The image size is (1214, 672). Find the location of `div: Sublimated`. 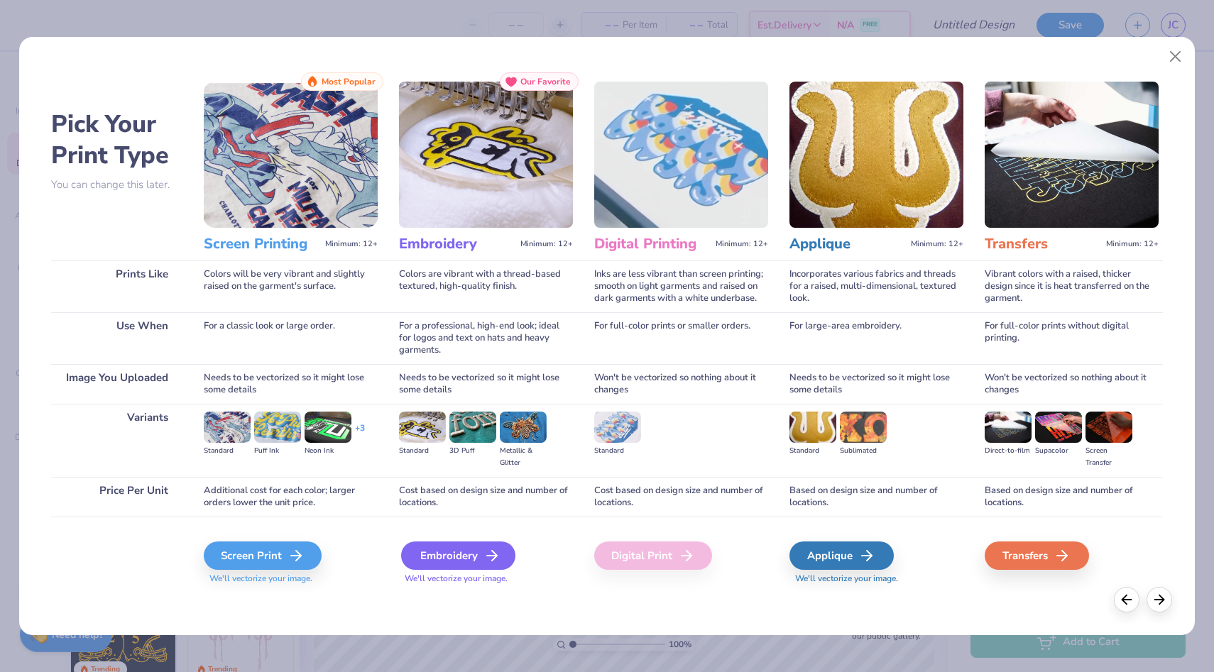

div: Sublimated is located at coordinates (863, 451).